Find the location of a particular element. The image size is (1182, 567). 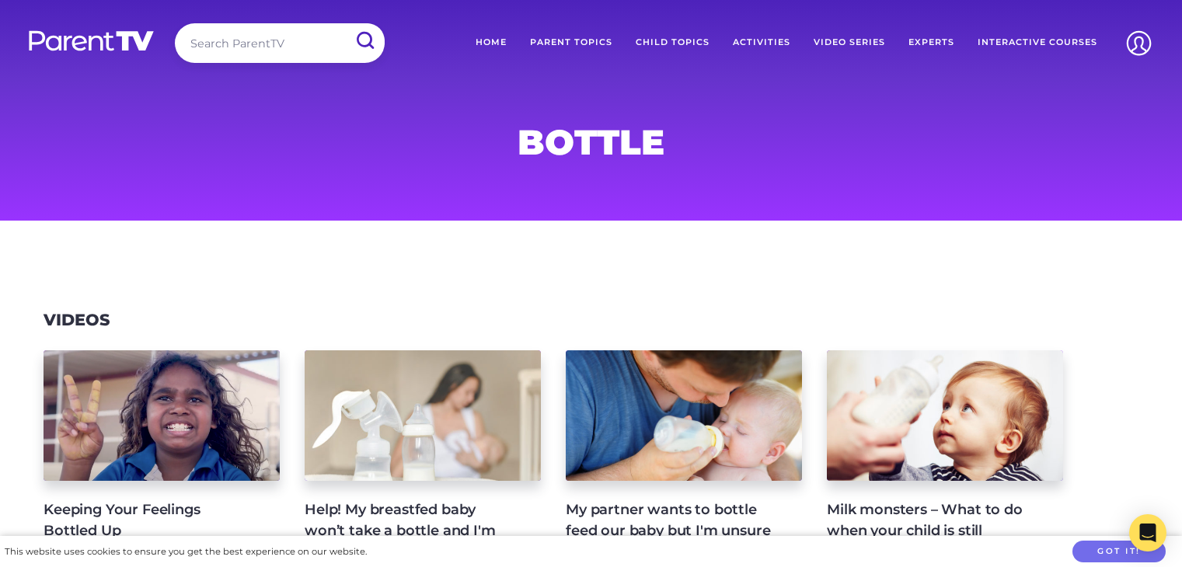

a: Experts is located at coordinates (931, 43).